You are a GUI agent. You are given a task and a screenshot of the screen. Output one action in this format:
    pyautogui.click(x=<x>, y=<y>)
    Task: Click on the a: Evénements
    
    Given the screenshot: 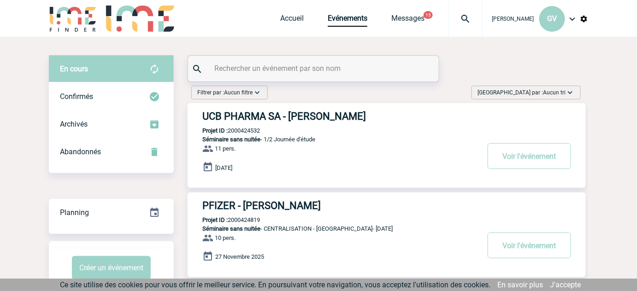 What is the action you would take?
    pyautogui.click(x=347, y=20)
    